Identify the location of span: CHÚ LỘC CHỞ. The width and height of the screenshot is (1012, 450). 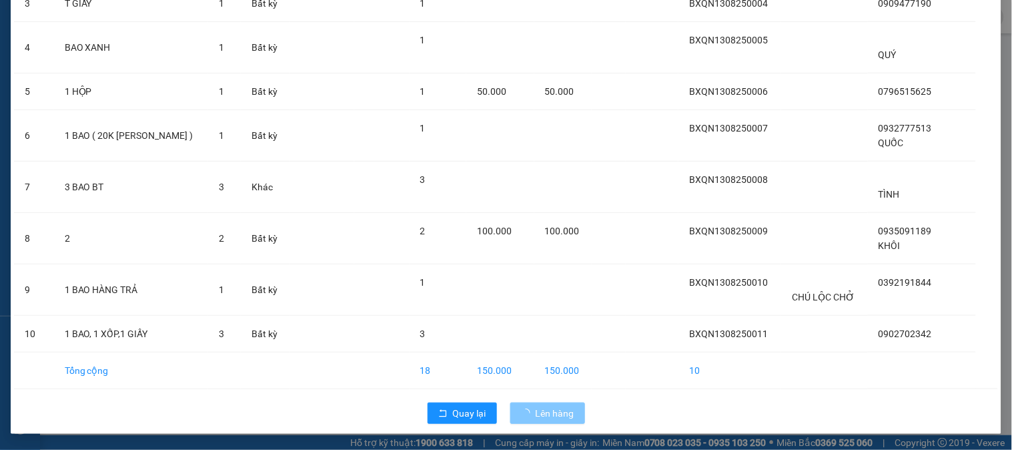
(823, 297).